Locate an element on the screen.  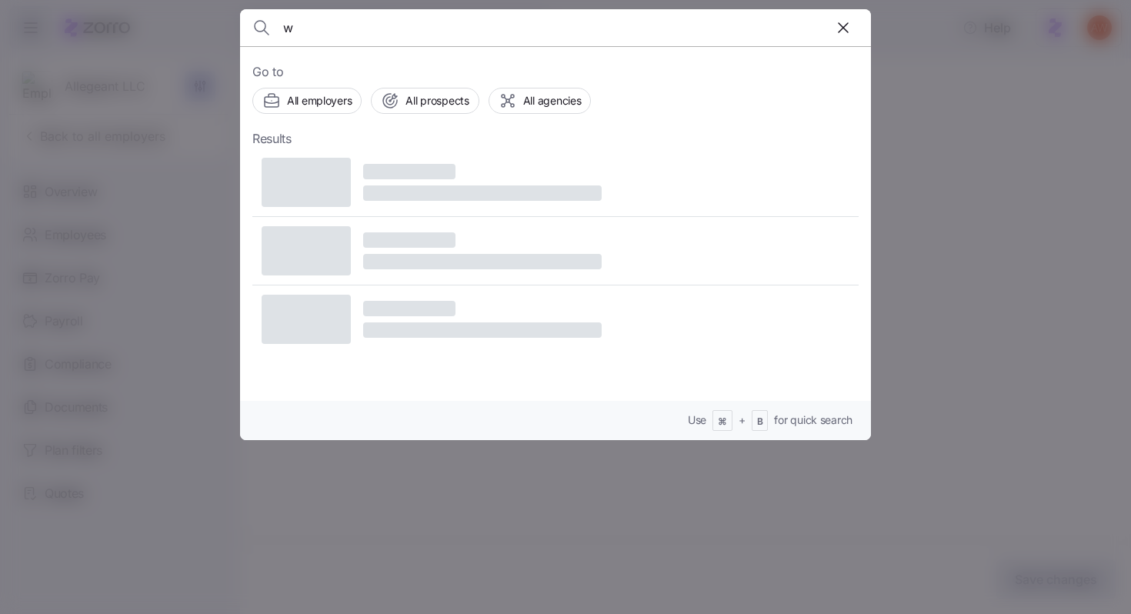
span: for quick search is located at coordinates (813, 420).